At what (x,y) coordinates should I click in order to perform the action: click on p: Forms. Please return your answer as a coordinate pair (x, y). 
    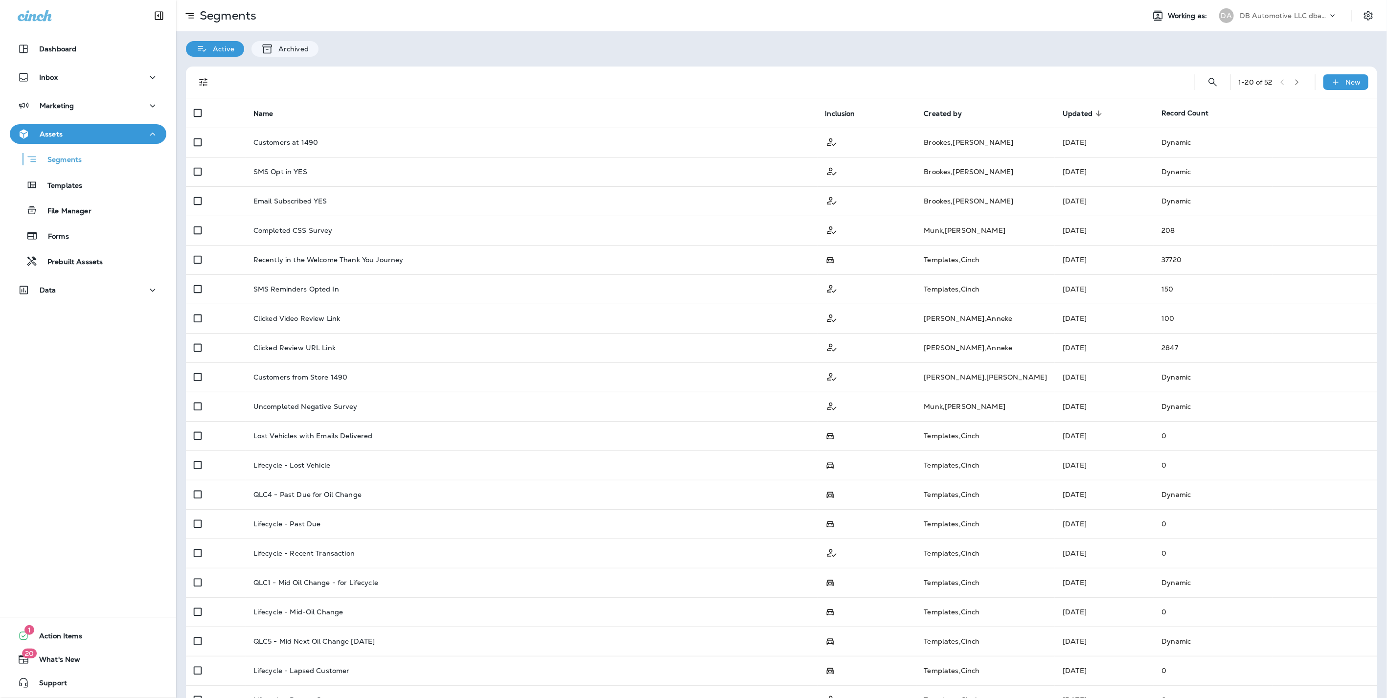
    Looking at the image, I should click on (53, 237).